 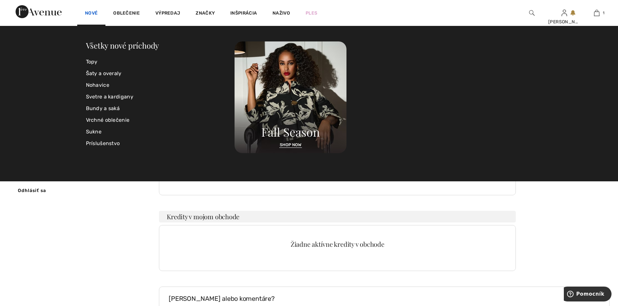 What do you see at coordinates (160, 109) in the screenshot?
I see `a: Bundy a saká` at bounding box center [160, 109].